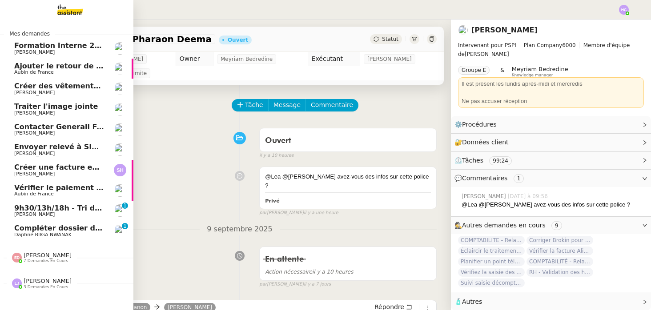  I want to click on td: Exécutant, so click(333, 59).